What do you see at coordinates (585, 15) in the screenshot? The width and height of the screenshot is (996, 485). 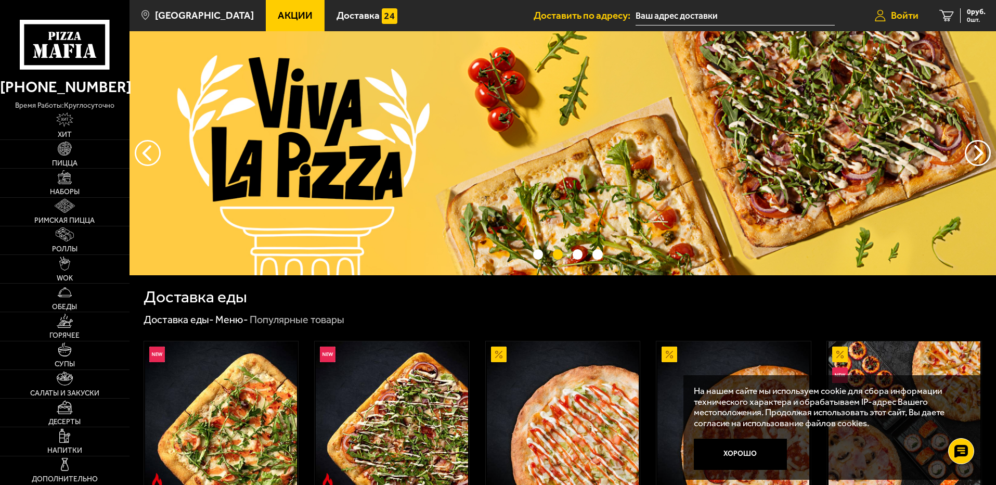 I see `span: Доставить по адресу:` at bounding box center [585, 15].